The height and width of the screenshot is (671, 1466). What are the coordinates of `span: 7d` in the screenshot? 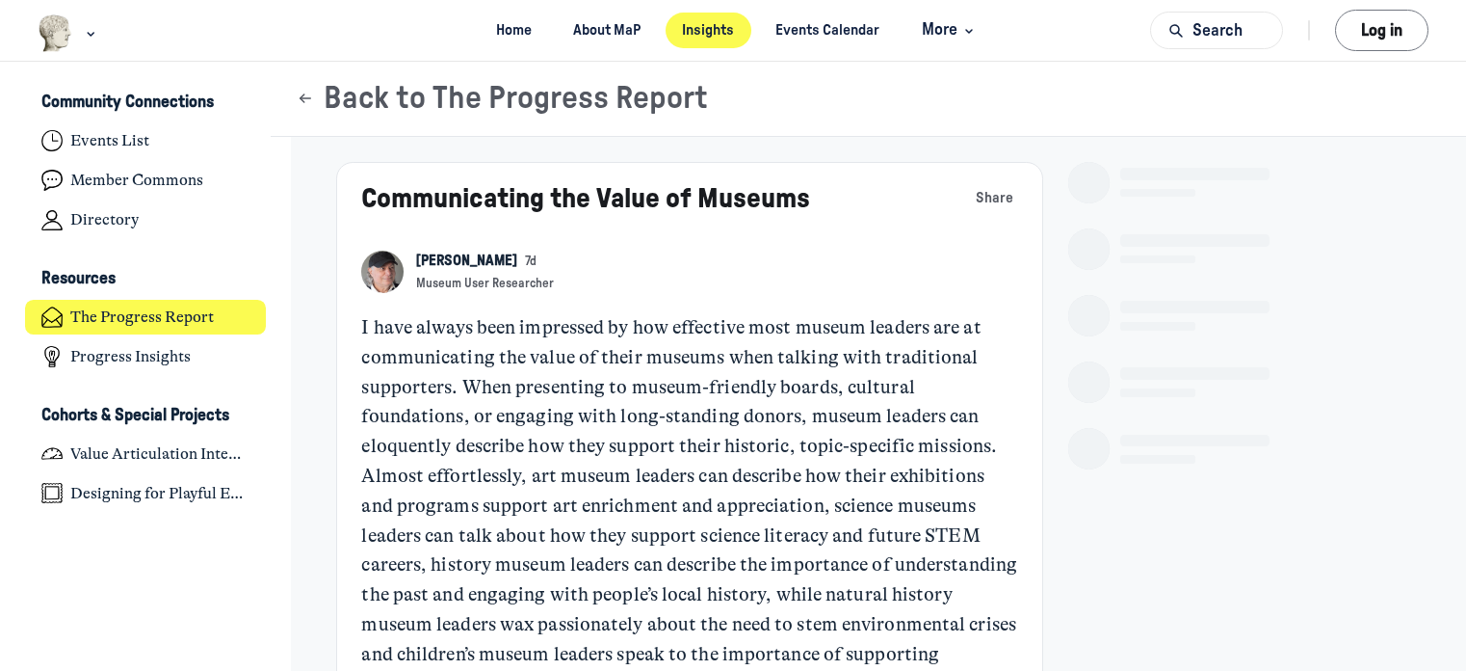 It's located at (531, 261).